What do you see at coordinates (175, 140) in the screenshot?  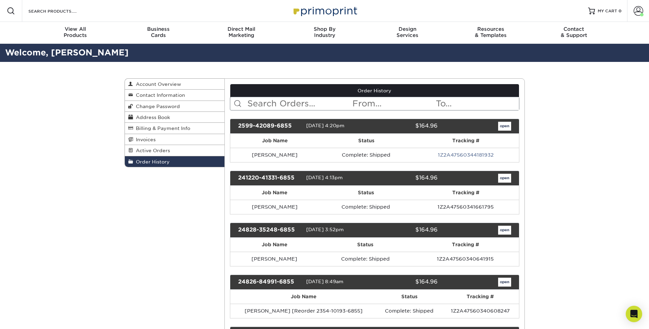 I see `a: Invoices` at bounding box center [175, 140].